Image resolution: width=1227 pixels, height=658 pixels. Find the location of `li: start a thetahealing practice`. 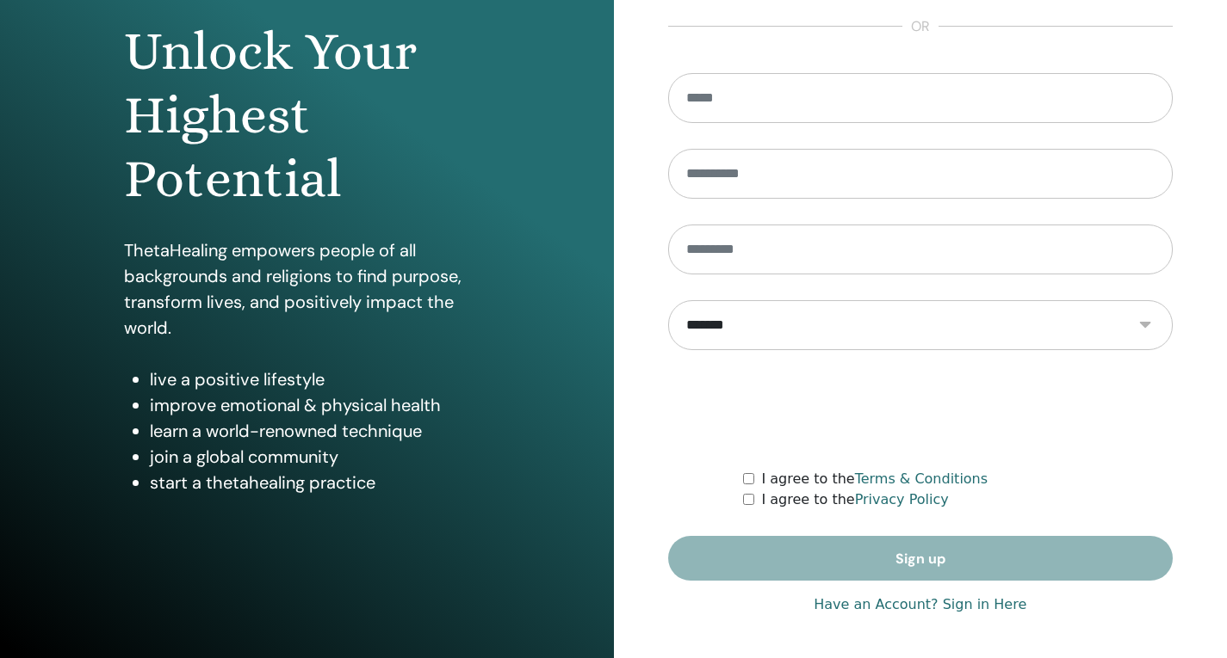

li: start a thetahealing practice is located at coordinates (319, 483).